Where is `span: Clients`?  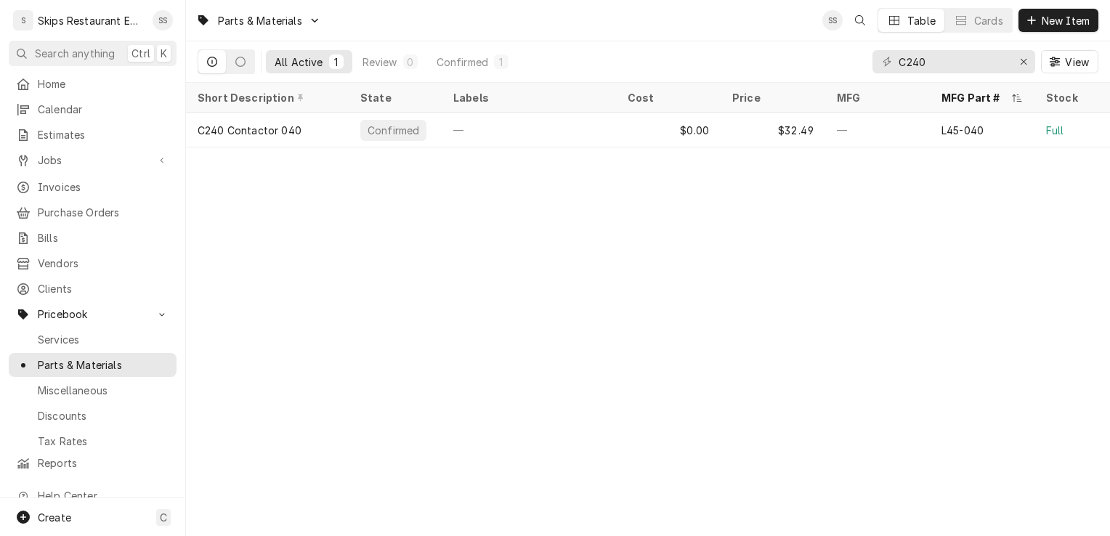
span: Clients is located at coordinates (103, 288).